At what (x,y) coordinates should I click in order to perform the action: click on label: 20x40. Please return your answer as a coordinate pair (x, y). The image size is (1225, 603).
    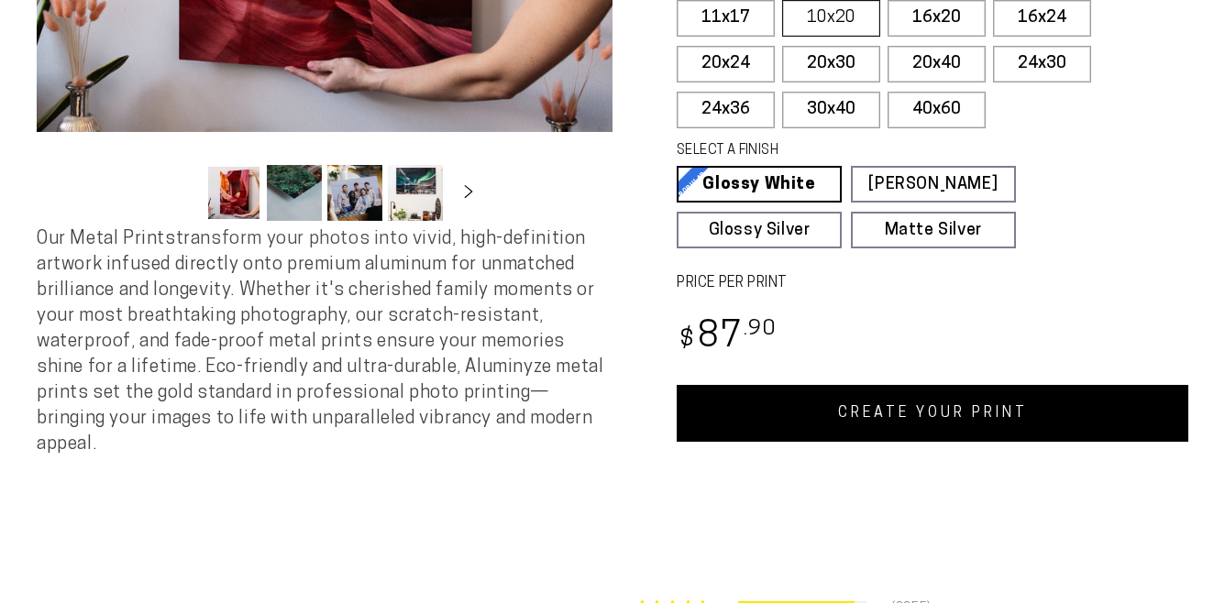
    Looking at the image, I should click on (936, 64).